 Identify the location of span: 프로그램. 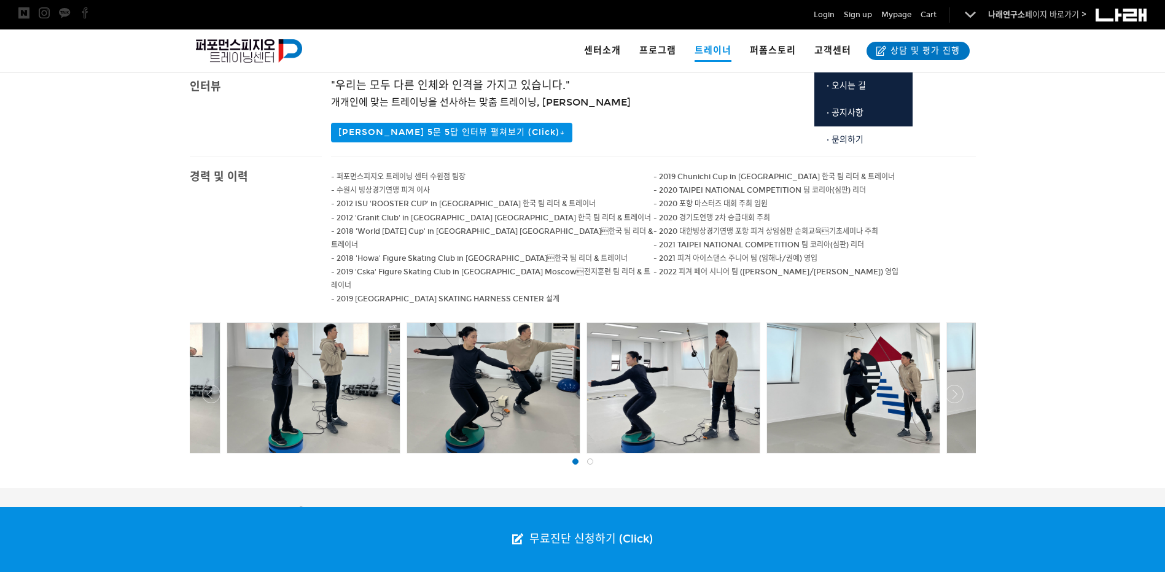
(657, 50).